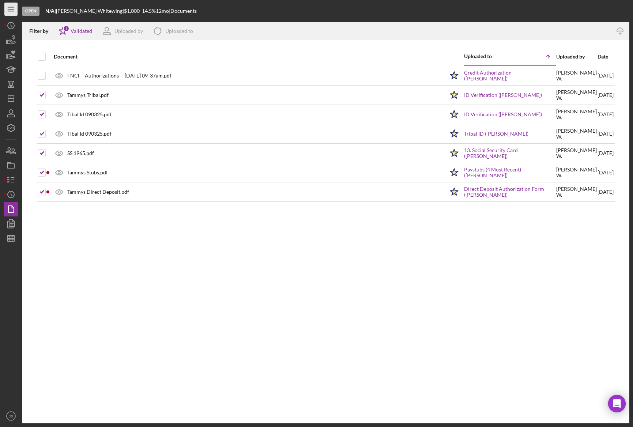 The width and height of the screenshot is (633, 427). Describe the element at coordinates (88, 95) in the screenshot. I see `div: Tammys Tribal.pdf` at that location.